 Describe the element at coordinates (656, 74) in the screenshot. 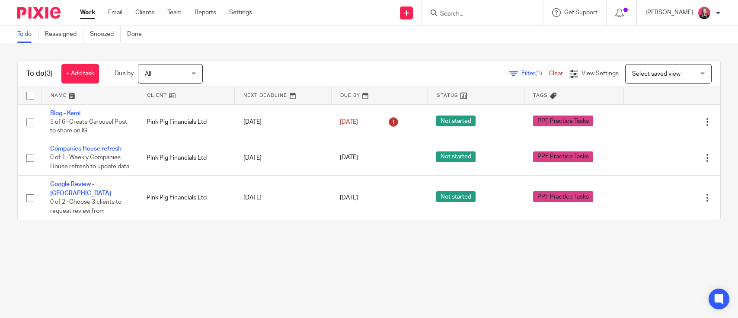

I see `span: Select saved view` at that location.